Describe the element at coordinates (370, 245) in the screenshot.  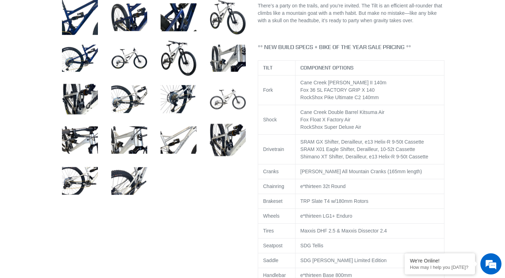
I see `td: SDG Tellis` at that location.